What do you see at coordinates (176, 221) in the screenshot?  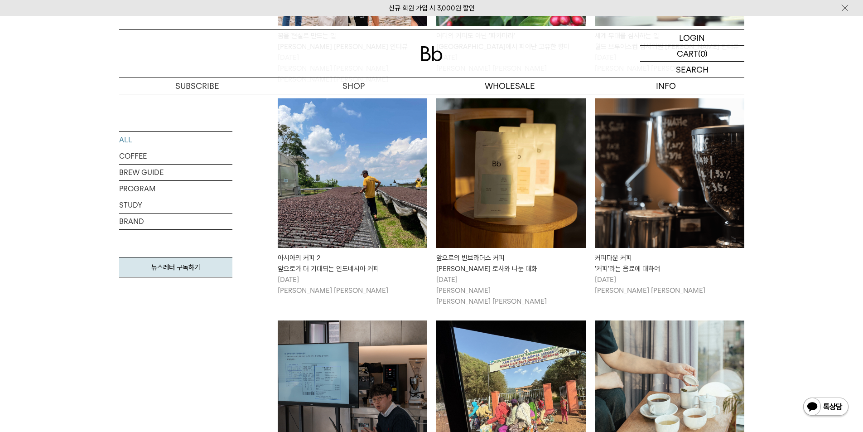 I see `a: BRAND` at bounding box center [176, 221].